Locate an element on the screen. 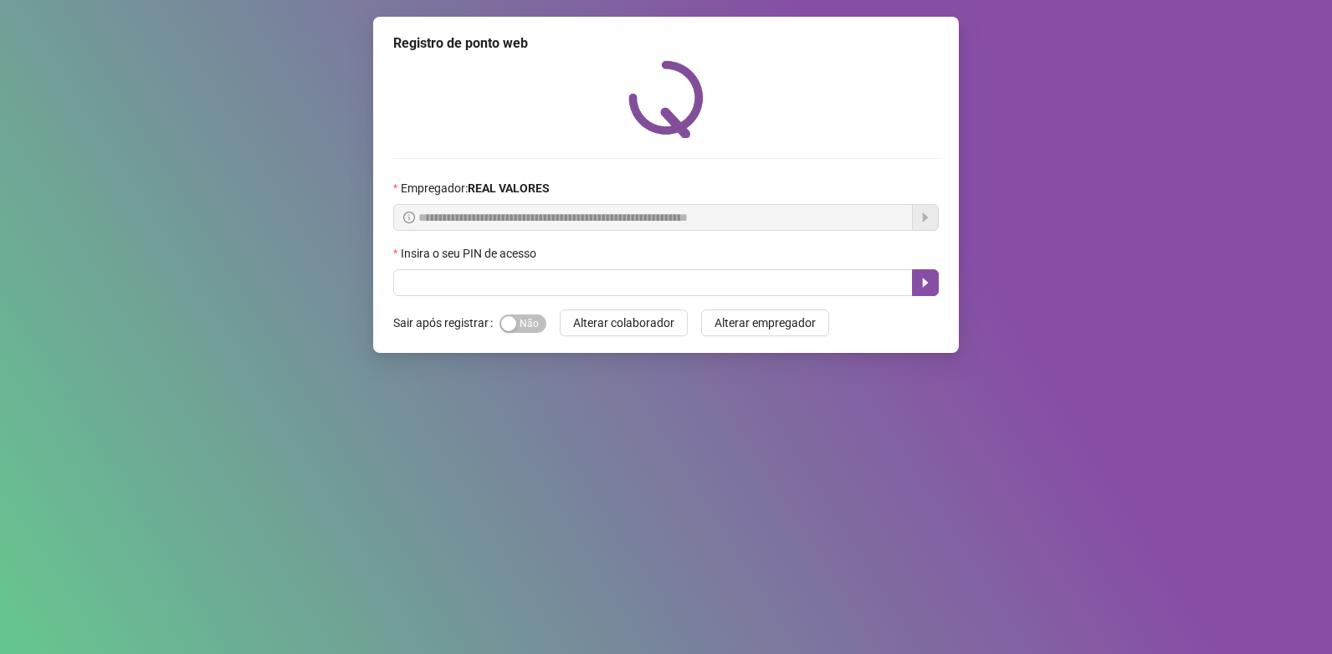 The image size is (1332, 654). button: Alterar colaborador is located at coordinates (623, 323).